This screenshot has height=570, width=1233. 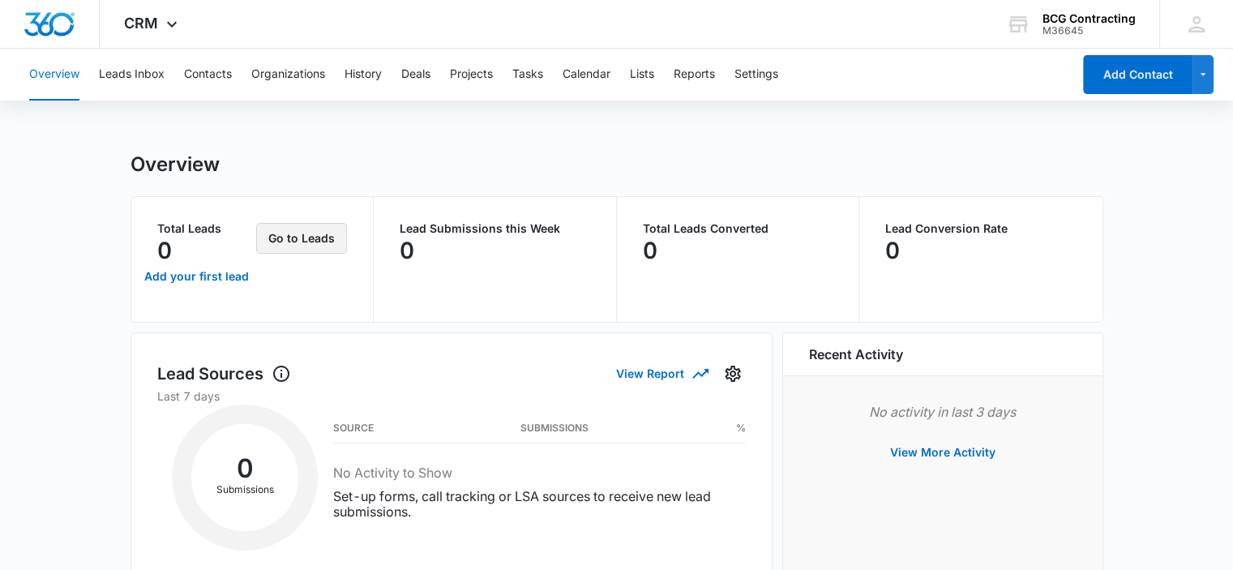 I want to click on button: Add Contact, so click(x=1137, y=75).